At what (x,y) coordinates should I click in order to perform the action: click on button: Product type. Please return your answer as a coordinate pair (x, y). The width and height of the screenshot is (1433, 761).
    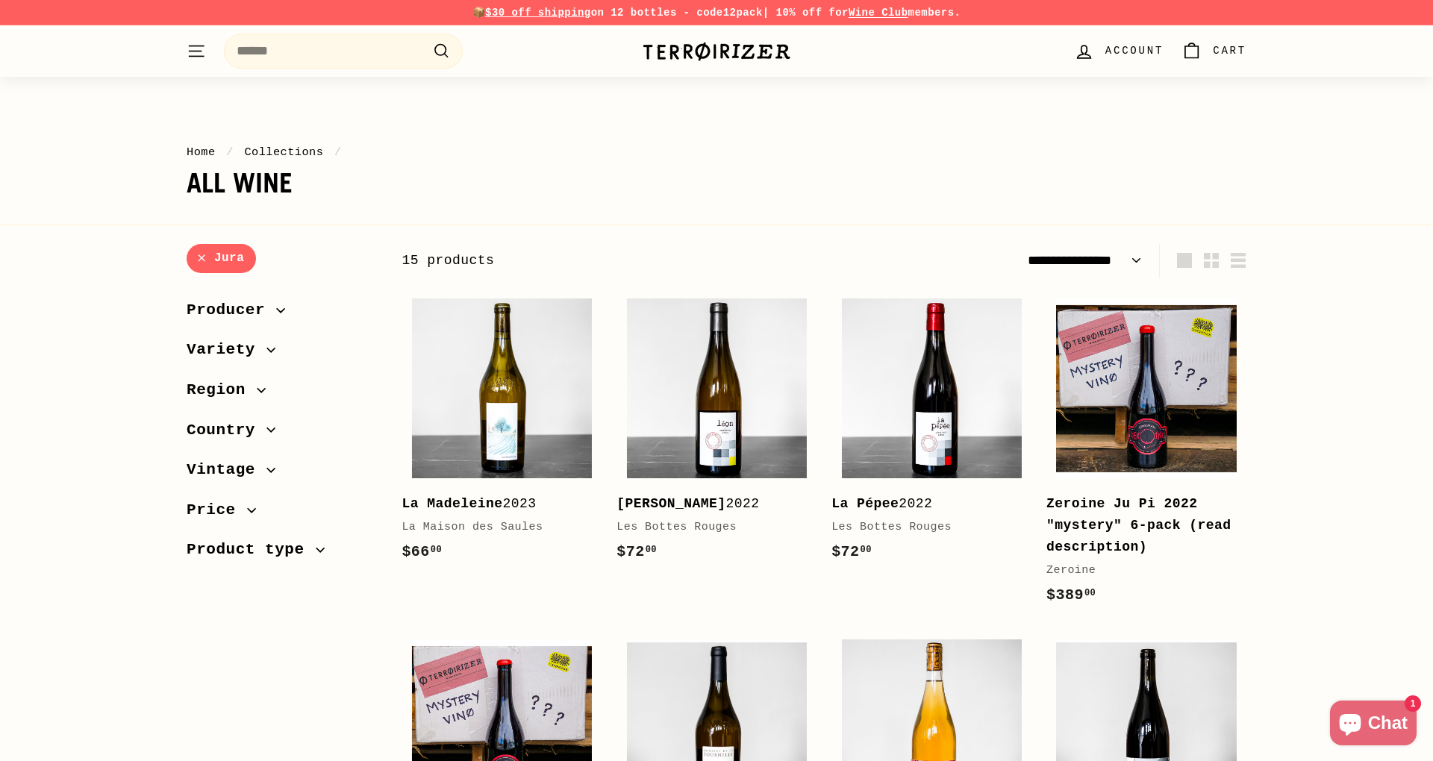
    Looking at the image, I should click on (282, 554).